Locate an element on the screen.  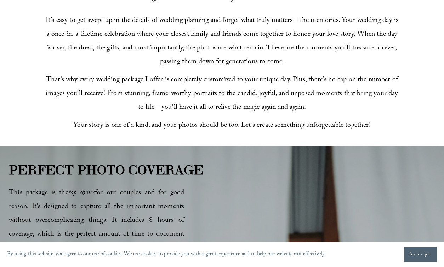
p: By using this website, you agree to our use of cookies. We use cookies to provide you with a grea... is located at coordinates (166, 255).